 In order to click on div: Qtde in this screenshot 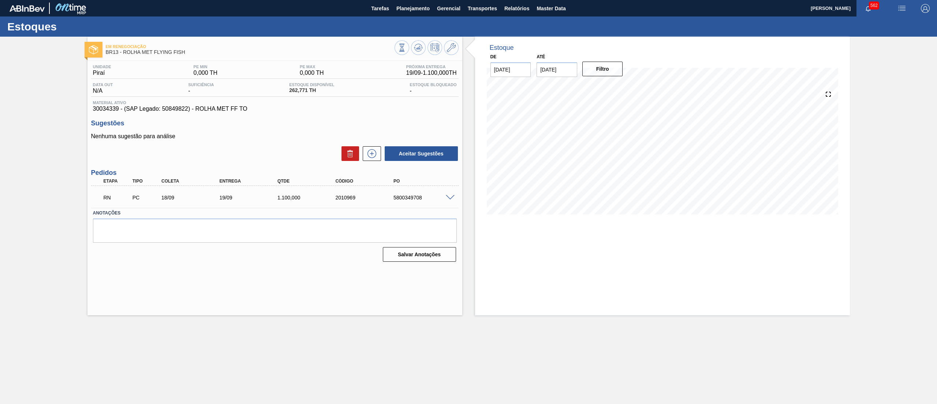, I will do `click(309, 181)`.